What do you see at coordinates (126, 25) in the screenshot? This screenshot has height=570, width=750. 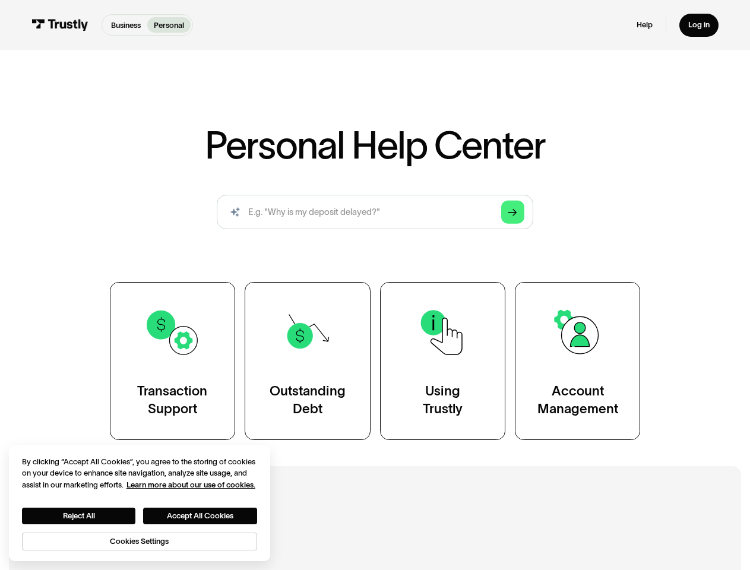 I see `a: Business` at bounding box center [126, 25].